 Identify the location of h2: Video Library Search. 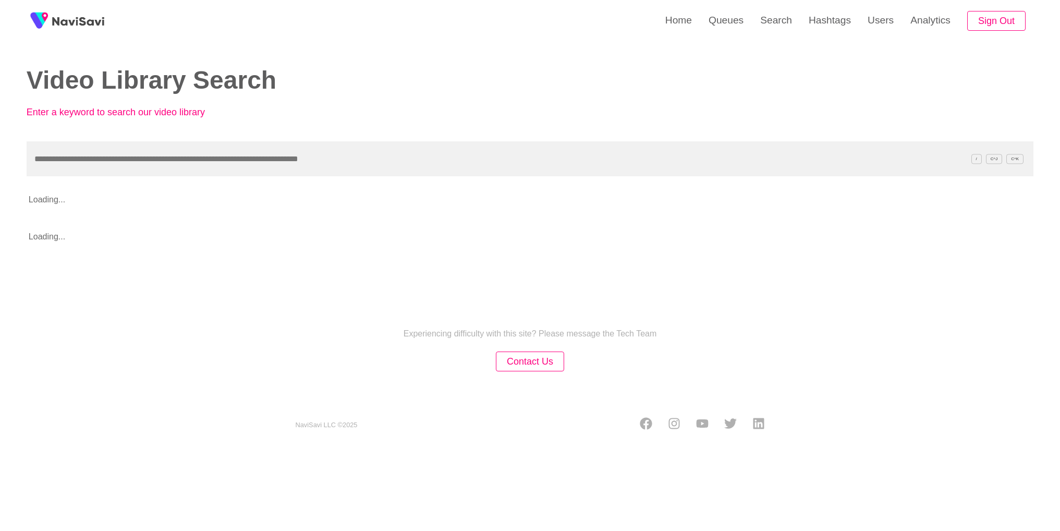
(271, 80).